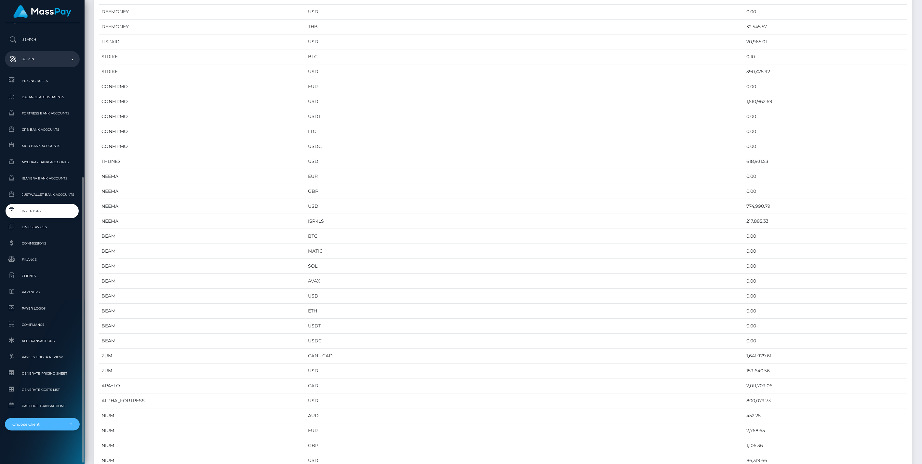  Describe the element at coordinates (525, 326) in the screenshot. I see `td: USDT` at that location.